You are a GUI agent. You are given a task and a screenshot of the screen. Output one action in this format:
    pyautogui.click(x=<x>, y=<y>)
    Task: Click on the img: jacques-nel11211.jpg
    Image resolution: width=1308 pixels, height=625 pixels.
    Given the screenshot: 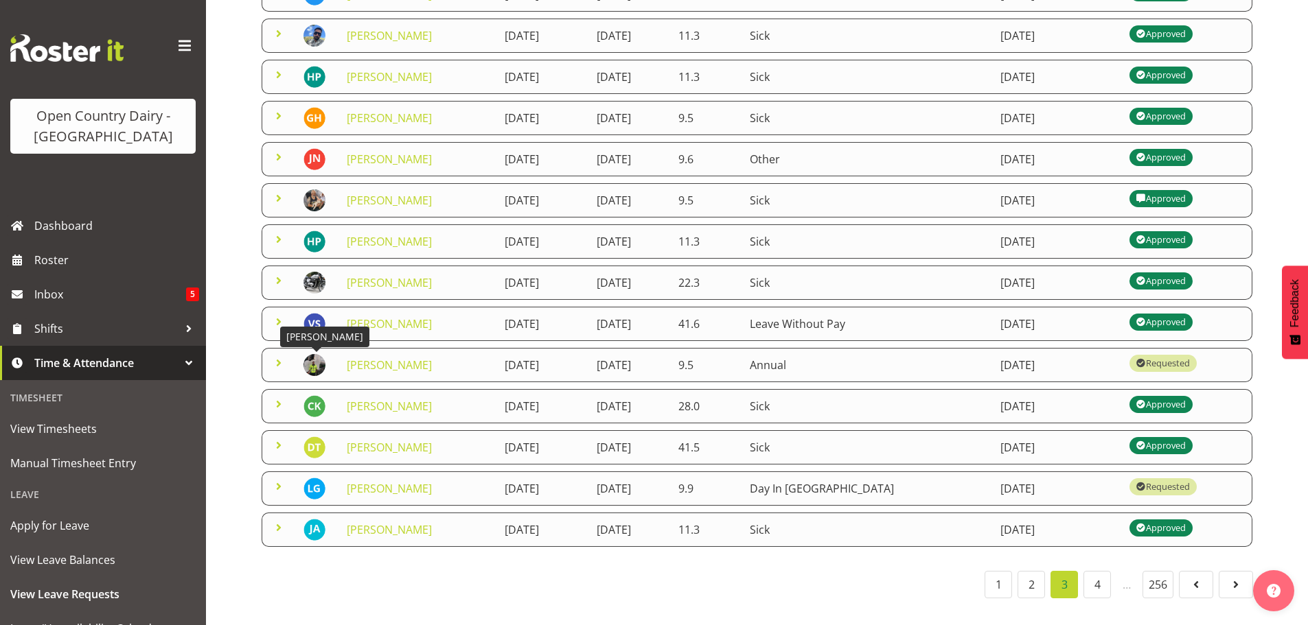 What is the action you would take?
    pyautogui.click(x=314, y=159)
    